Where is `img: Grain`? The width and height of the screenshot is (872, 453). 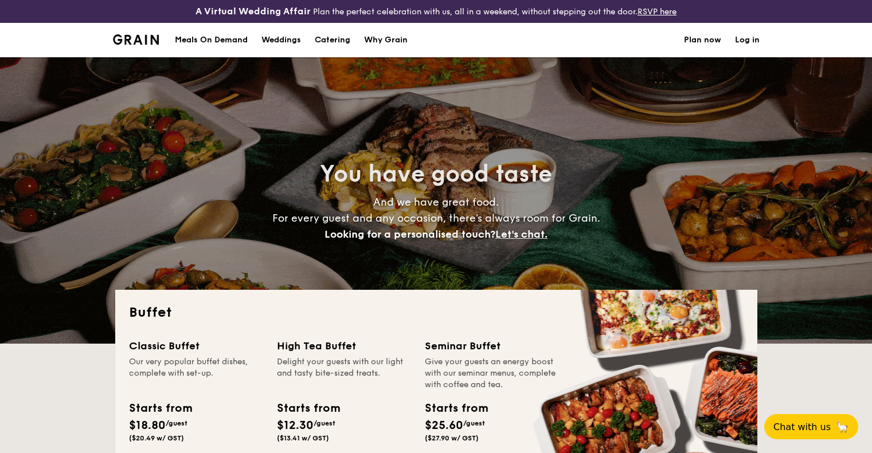 img: Grain is located at coordinates (136, 40).